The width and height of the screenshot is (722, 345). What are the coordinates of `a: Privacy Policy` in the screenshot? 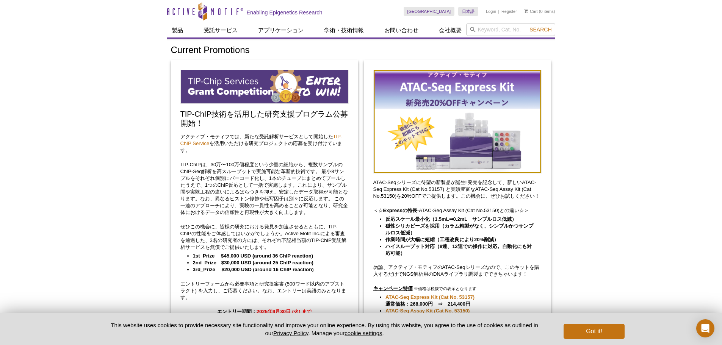 It's located at (291, 333).